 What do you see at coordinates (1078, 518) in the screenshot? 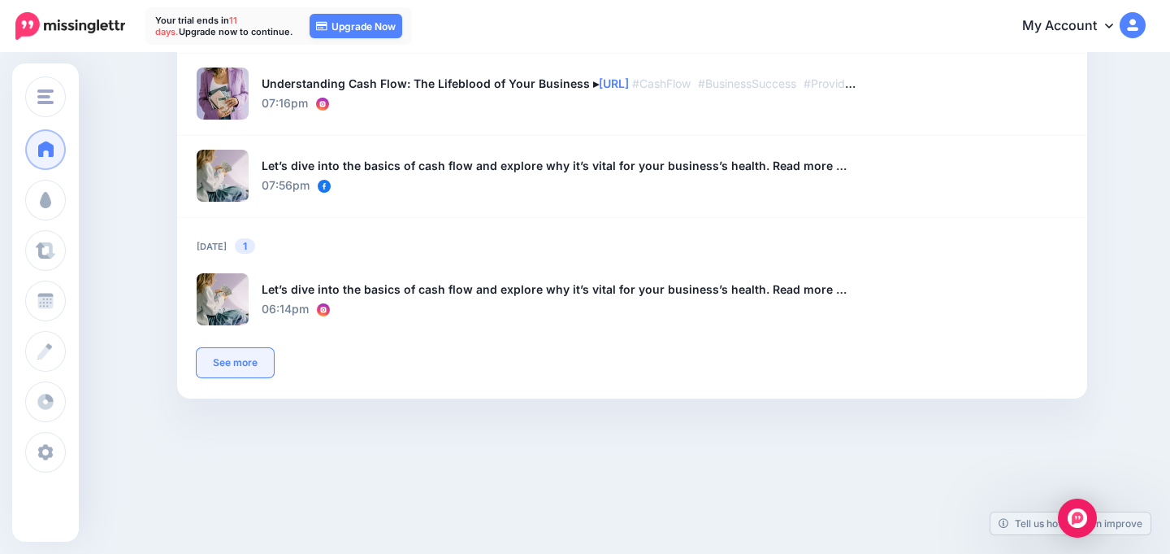
I see `div: Open Intercom Messenger` at bounding box center [1078, 518].